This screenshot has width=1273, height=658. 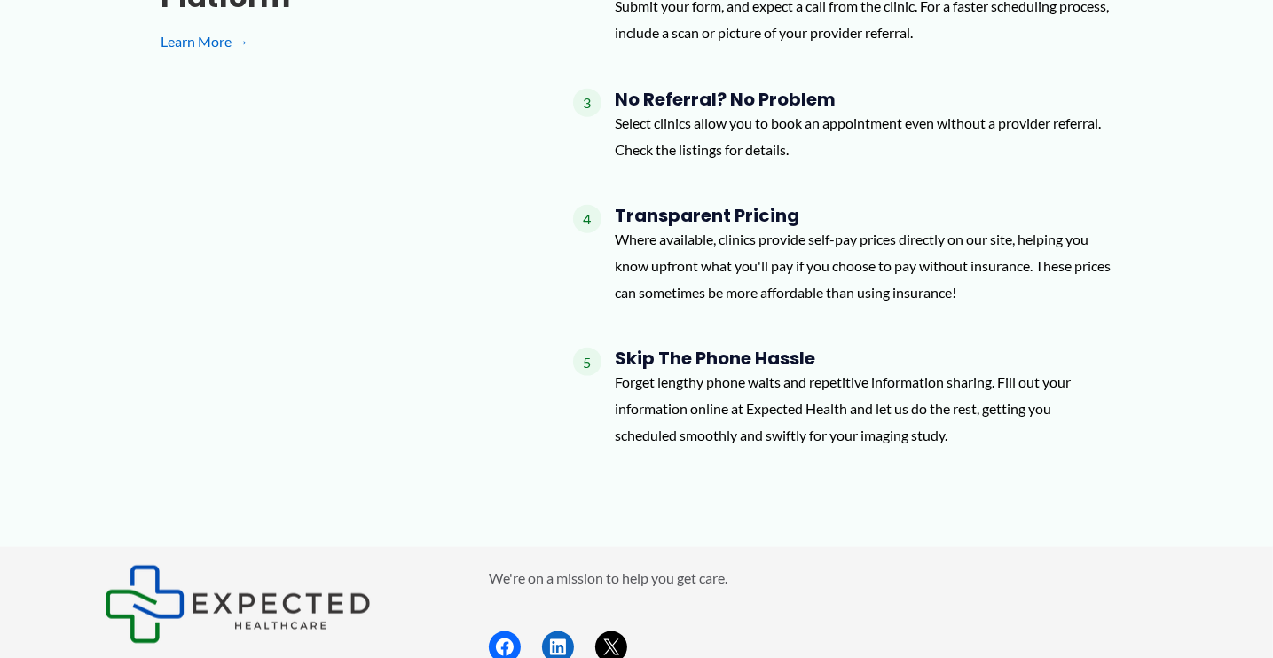 What do you see at coordinates (864, 408) in the screenshot?
I see `p: Forget lengthy phone waits and repetitive information sharing. Fill out your information online a...` at bounding box center [864, 408].